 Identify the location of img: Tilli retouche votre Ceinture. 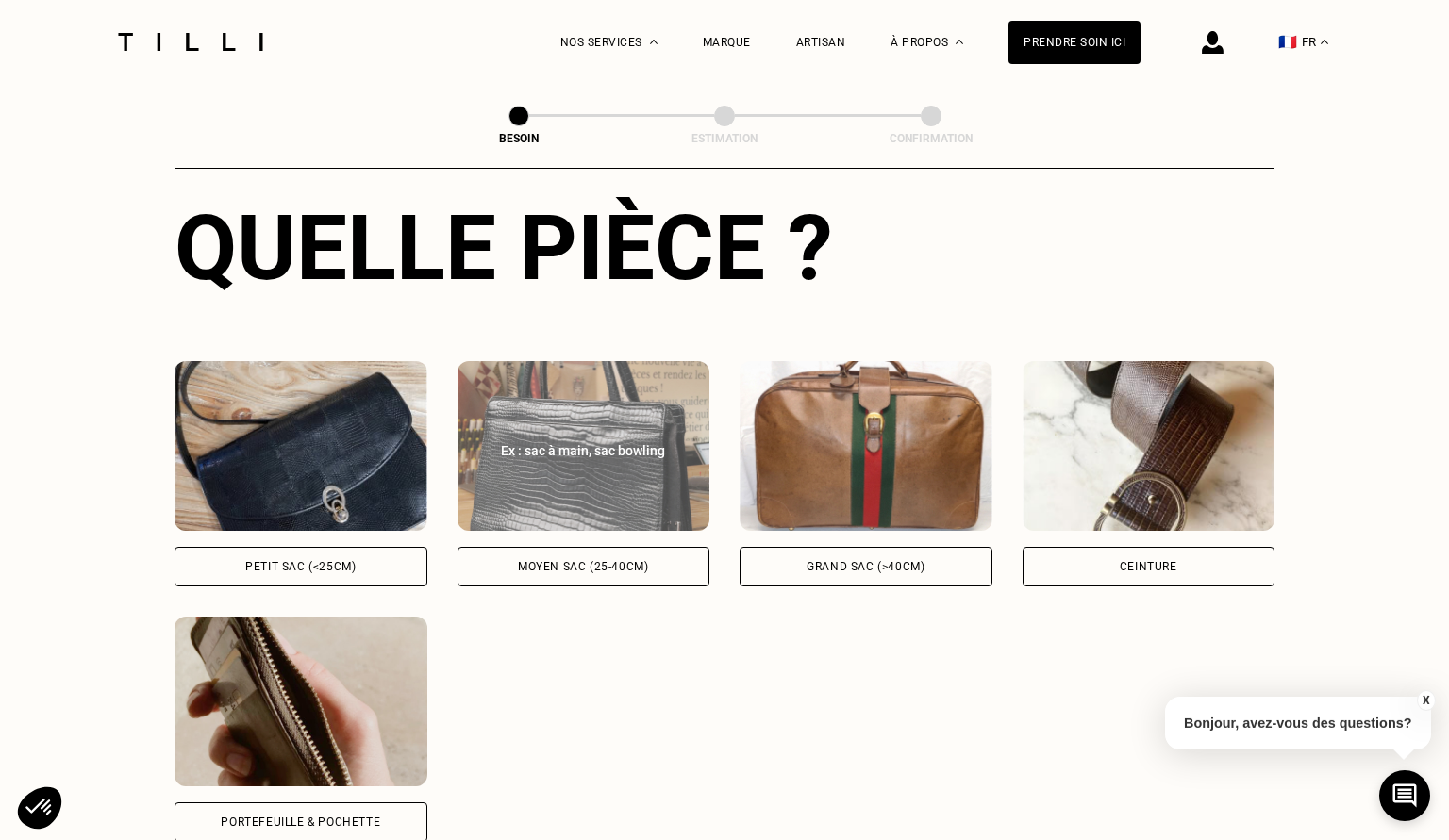
(1150, 446).